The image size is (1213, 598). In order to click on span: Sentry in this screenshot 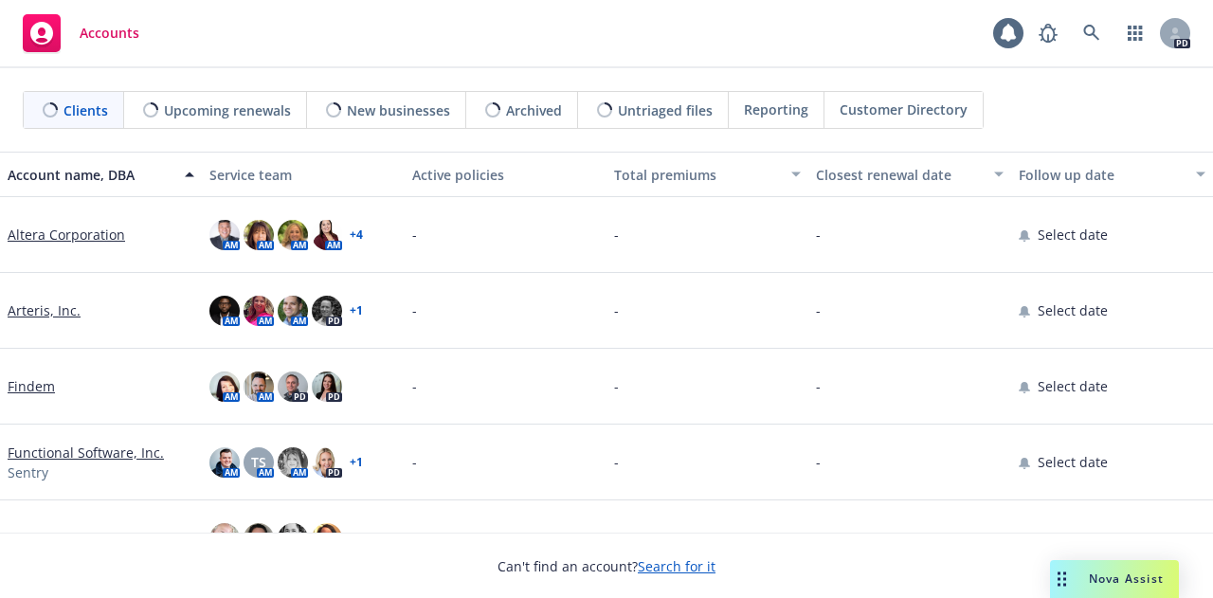, I will do `click(27, 472)`.